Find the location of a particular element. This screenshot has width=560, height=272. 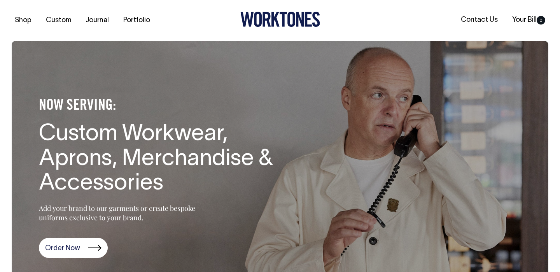

a: Custom is located at coordinates (58, 20).